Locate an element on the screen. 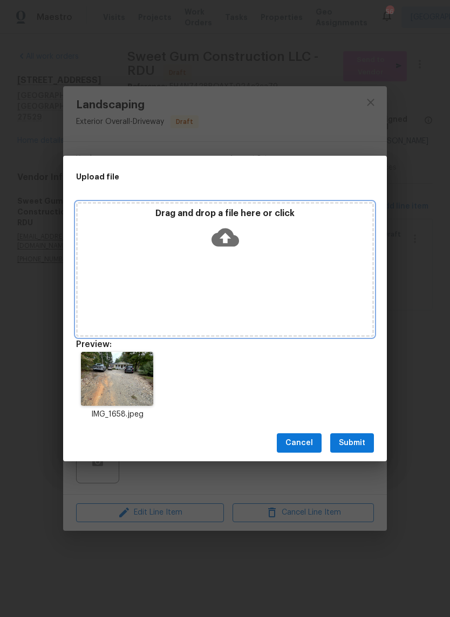 The width and height of the screenshot is (450, 617). h2: Upload file is located at coordinates (201, 177).